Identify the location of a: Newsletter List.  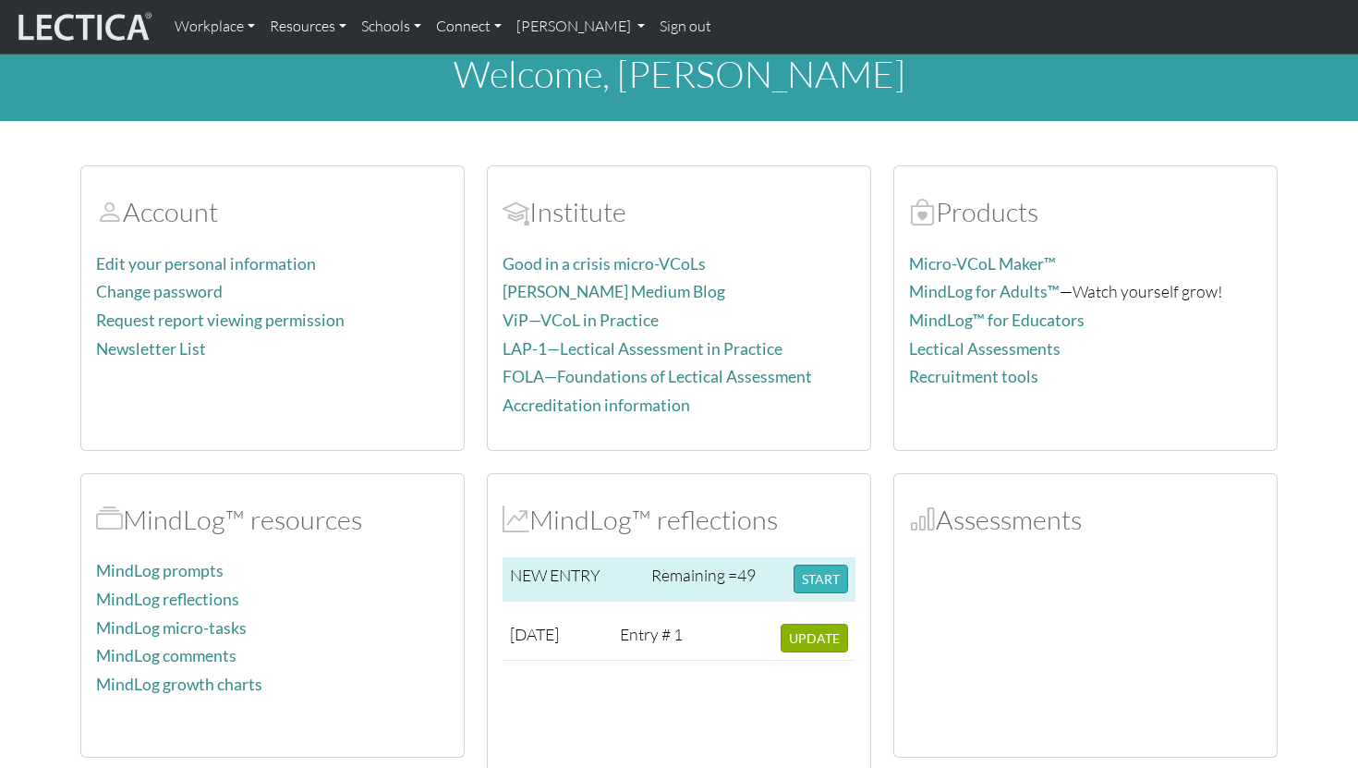
(151, 348).